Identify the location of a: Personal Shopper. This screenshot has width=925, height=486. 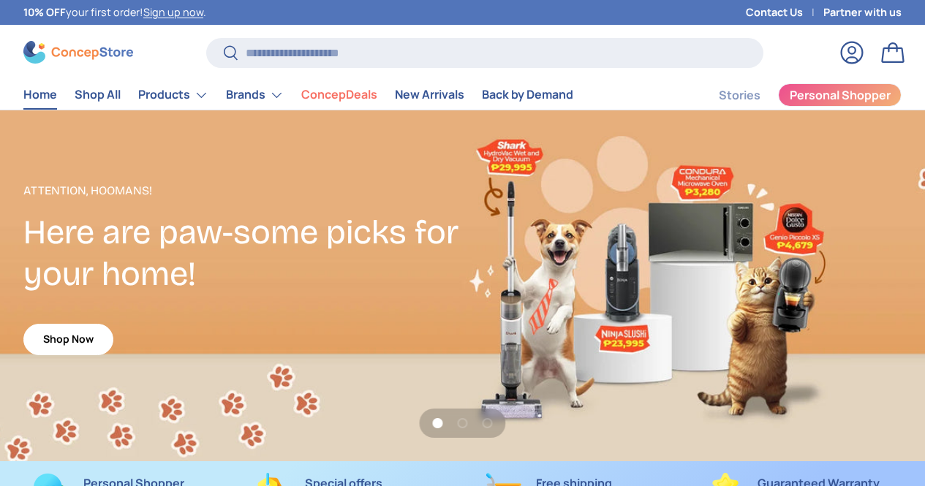
(840, 95).